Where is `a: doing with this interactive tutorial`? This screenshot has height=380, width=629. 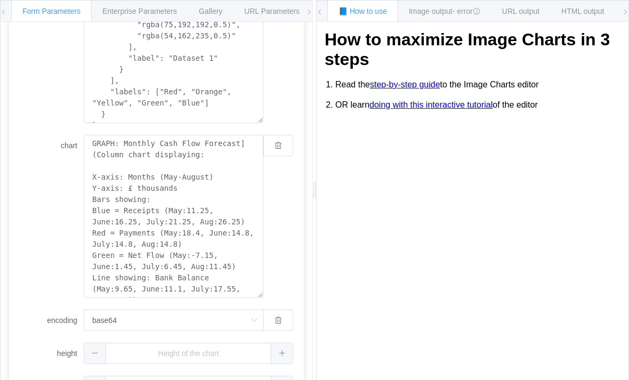
a: doing with this interactive tutorial is located at coordinates (431, 105).